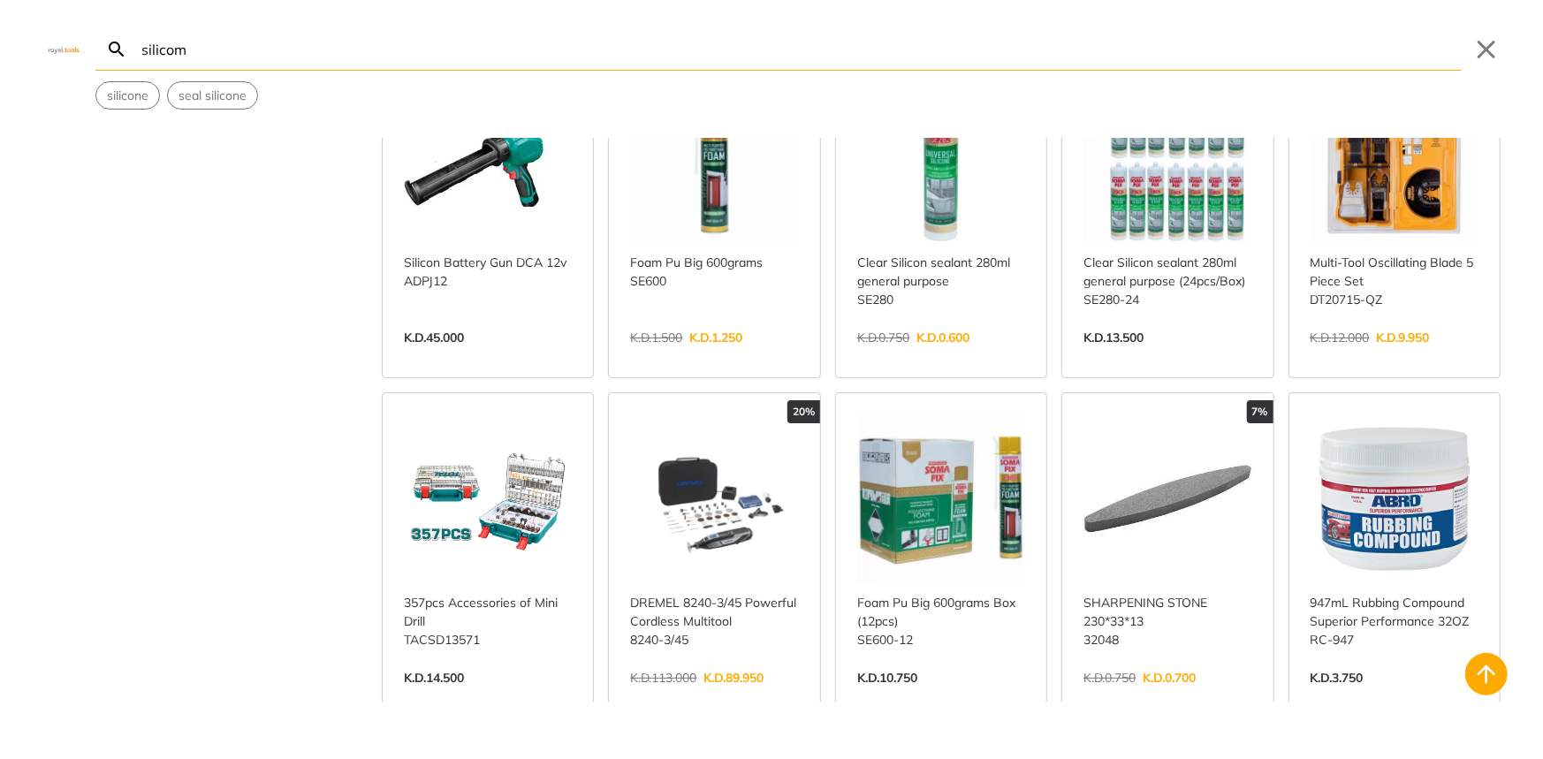 The image size is (1543, 759). I want to click on button: Select suggestion: silicone, so click(127, 95).